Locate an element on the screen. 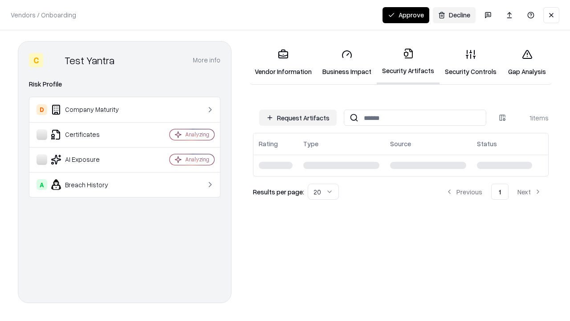 The width and height of the screenshot is (570, 321). a: Security Artifacts is located at coordinates (408, 62).